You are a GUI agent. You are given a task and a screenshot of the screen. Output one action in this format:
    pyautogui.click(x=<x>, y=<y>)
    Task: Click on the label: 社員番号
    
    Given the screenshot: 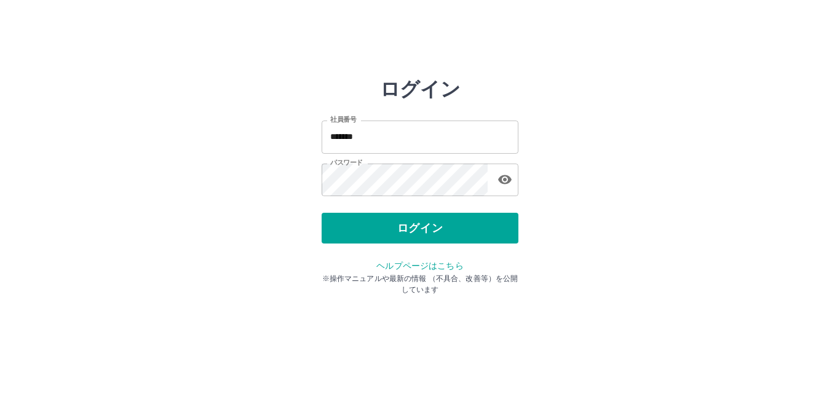 What is the action you would take?
    pyautogui.click(x=343, y=119)
    